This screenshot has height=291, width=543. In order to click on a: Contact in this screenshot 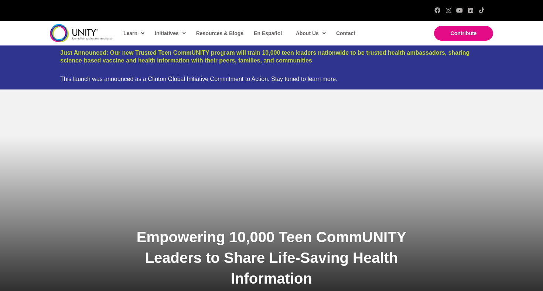, I will do `click(345, 33)`.